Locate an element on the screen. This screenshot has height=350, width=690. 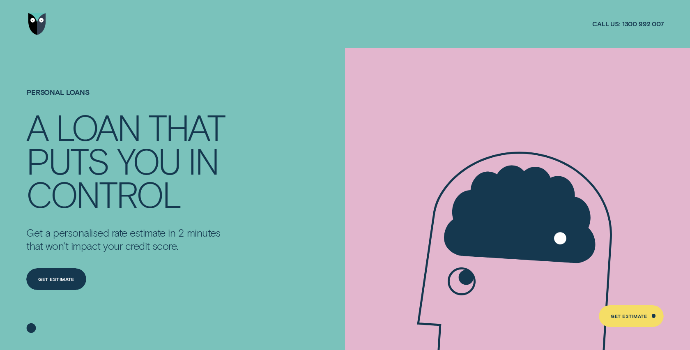
h1: Personal Loans is located at coordinates (130, 99).